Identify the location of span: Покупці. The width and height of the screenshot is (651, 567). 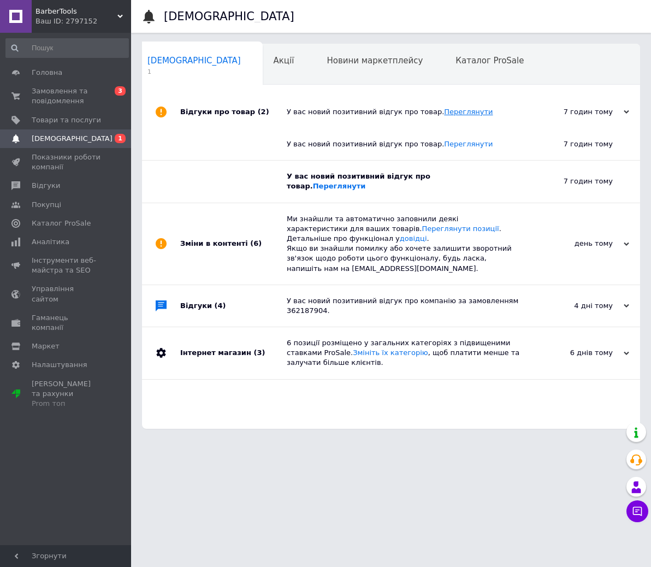
(46, 205).